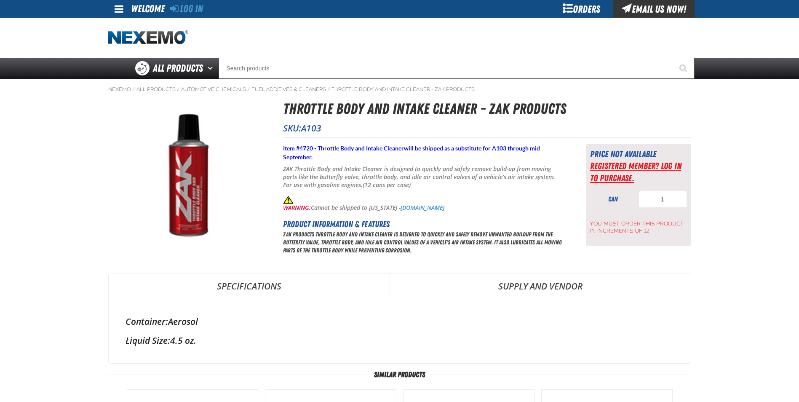 The width and height of the screenshot is (799, 402). What do you see at coordinates (487, 128) in the screenshot?
I see `p: SKU:` at bounding box center [487, 128].